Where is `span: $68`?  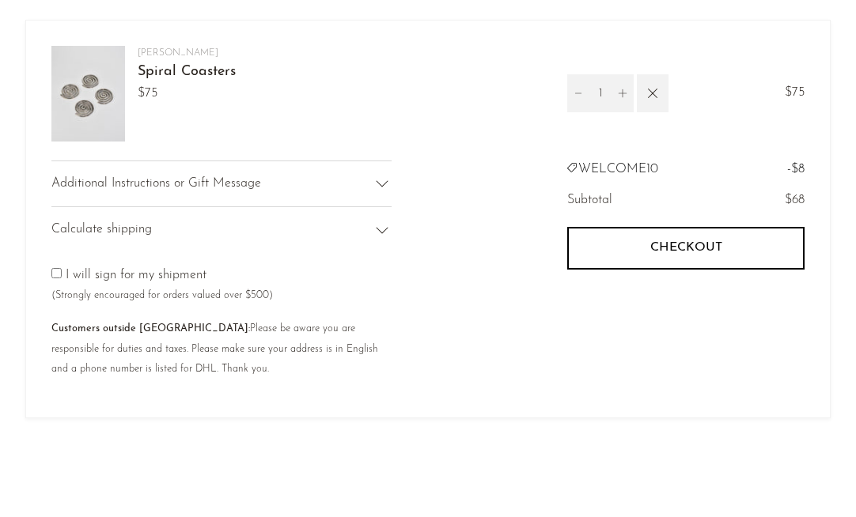 span: $68 is located at coordinates (794, 200).